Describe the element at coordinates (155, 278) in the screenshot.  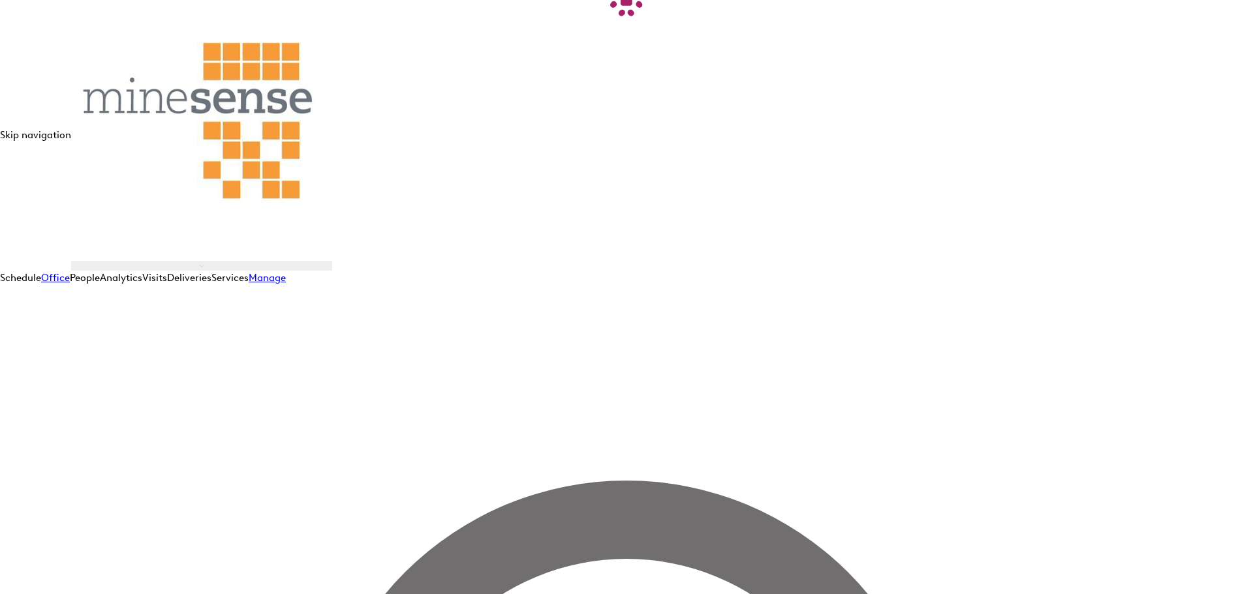
I see `a: Visits` at that location.